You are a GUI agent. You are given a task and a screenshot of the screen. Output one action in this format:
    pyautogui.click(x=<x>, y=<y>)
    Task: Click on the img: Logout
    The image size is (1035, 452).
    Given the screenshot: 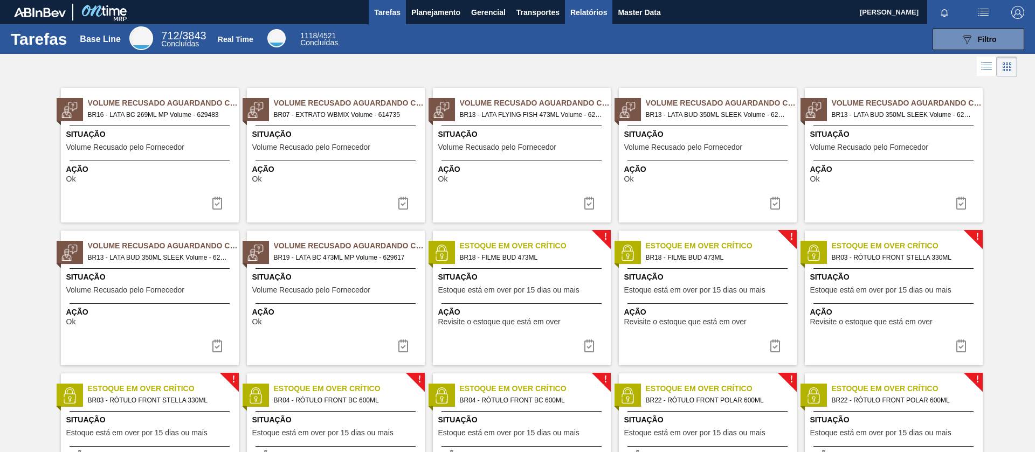 What is the action you would take?
    pyautogui.click(x=1018, y=12)
    